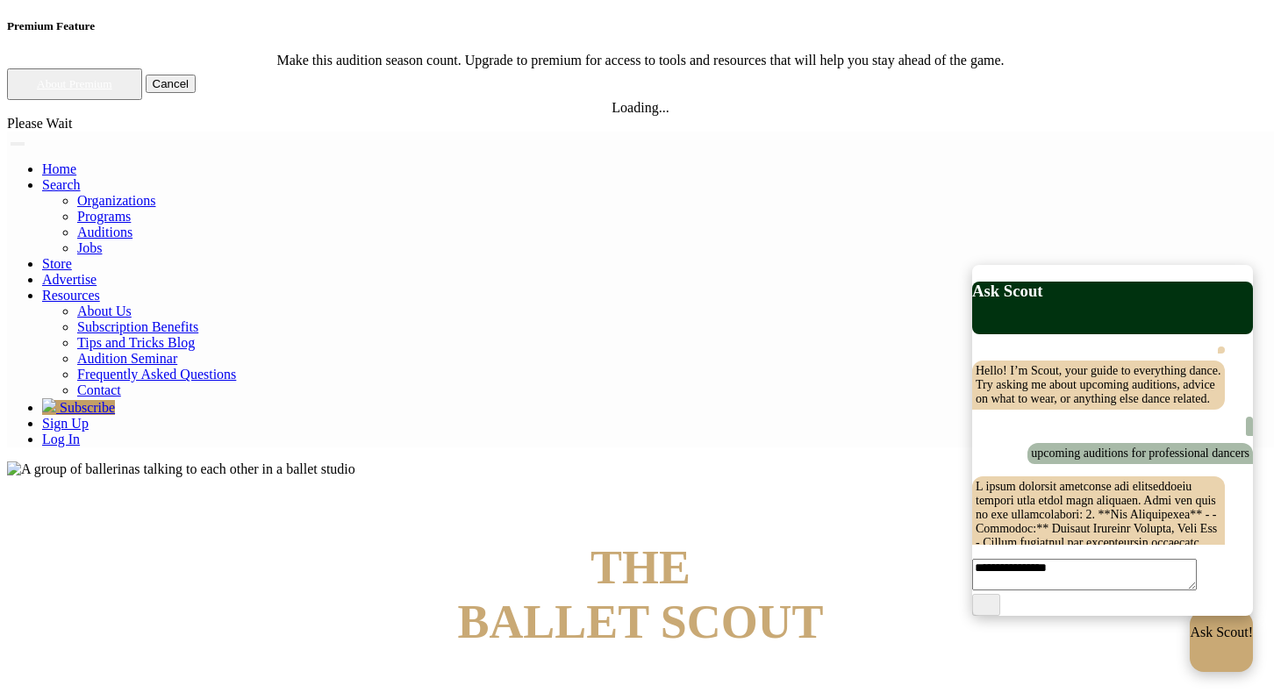 The width and height of the screenshot is (1281, 700). I want to click on span: Hello! I’m Scout, your guide to everything dance. Try asking me about upcoming auditions, advice ..., so click(1099, 384).